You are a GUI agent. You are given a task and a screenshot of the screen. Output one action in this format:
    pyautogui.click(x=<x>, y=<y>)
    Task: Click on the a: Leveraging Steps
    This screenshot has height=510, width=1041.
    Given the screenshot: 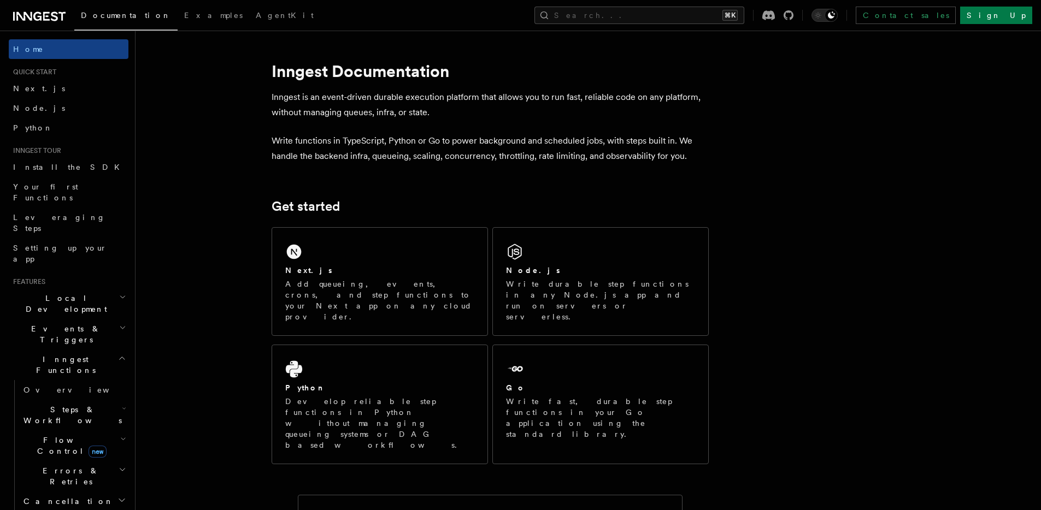 What is the action you would take?
    pyautogui.click(x=68, y=223)
    